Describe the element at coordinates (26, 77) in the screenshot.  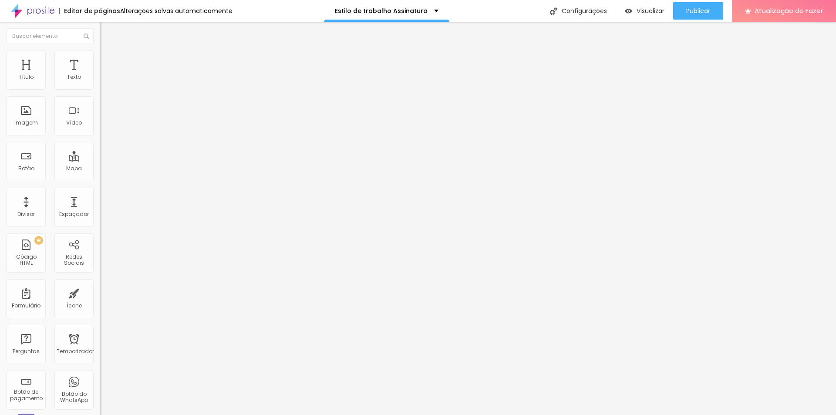
I see `font: Título` at that location.